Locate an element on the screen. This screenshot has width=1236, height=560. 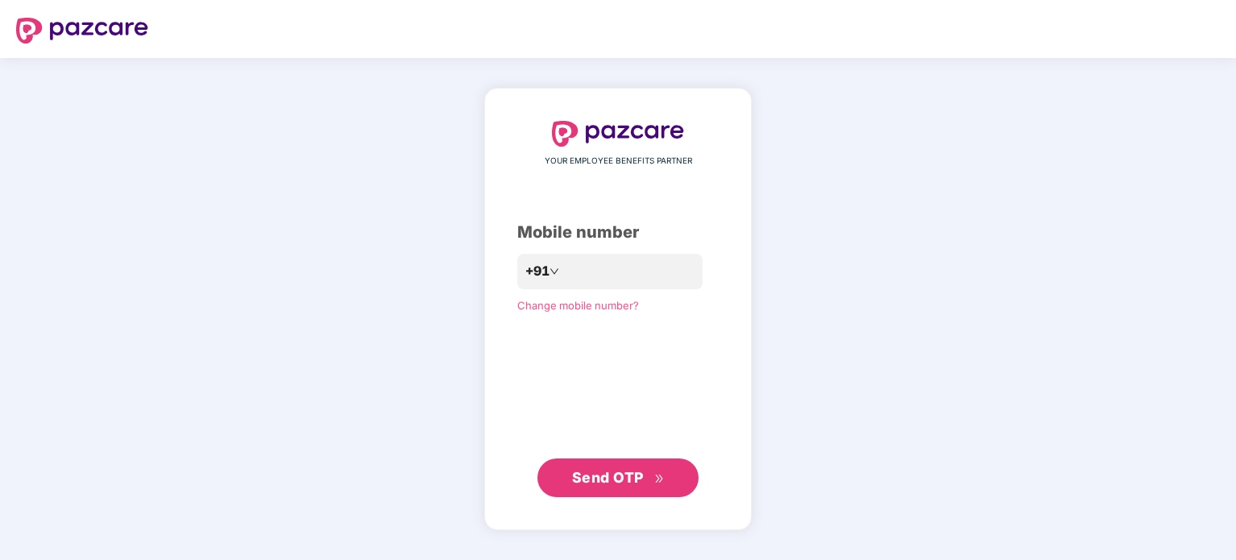
div: Mobile number is located at coordinates (618, 232).